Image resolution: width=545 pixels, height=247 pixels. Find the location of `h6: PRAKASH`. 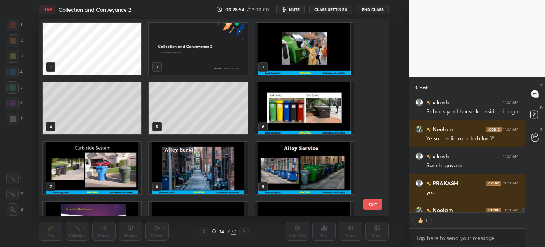

h6: PRAKASH is located at coordinates (444, 183).